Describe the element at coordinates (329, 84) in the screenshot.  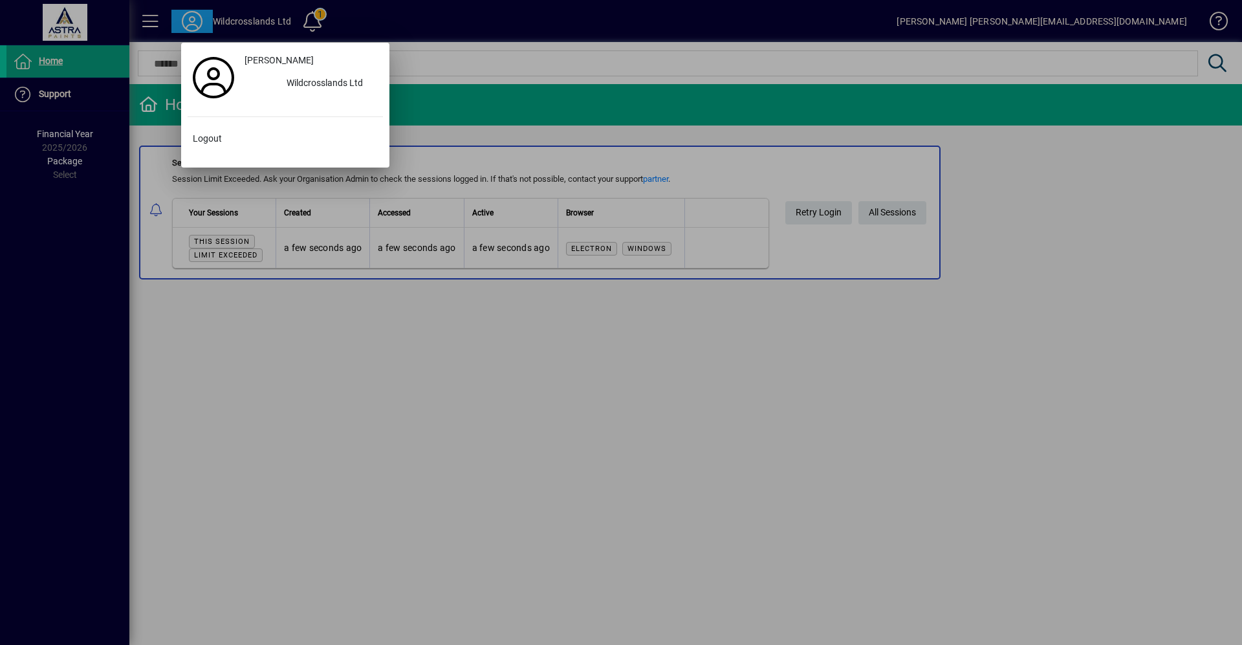
I see `div: Wildcrosslands Ltd` at that location.